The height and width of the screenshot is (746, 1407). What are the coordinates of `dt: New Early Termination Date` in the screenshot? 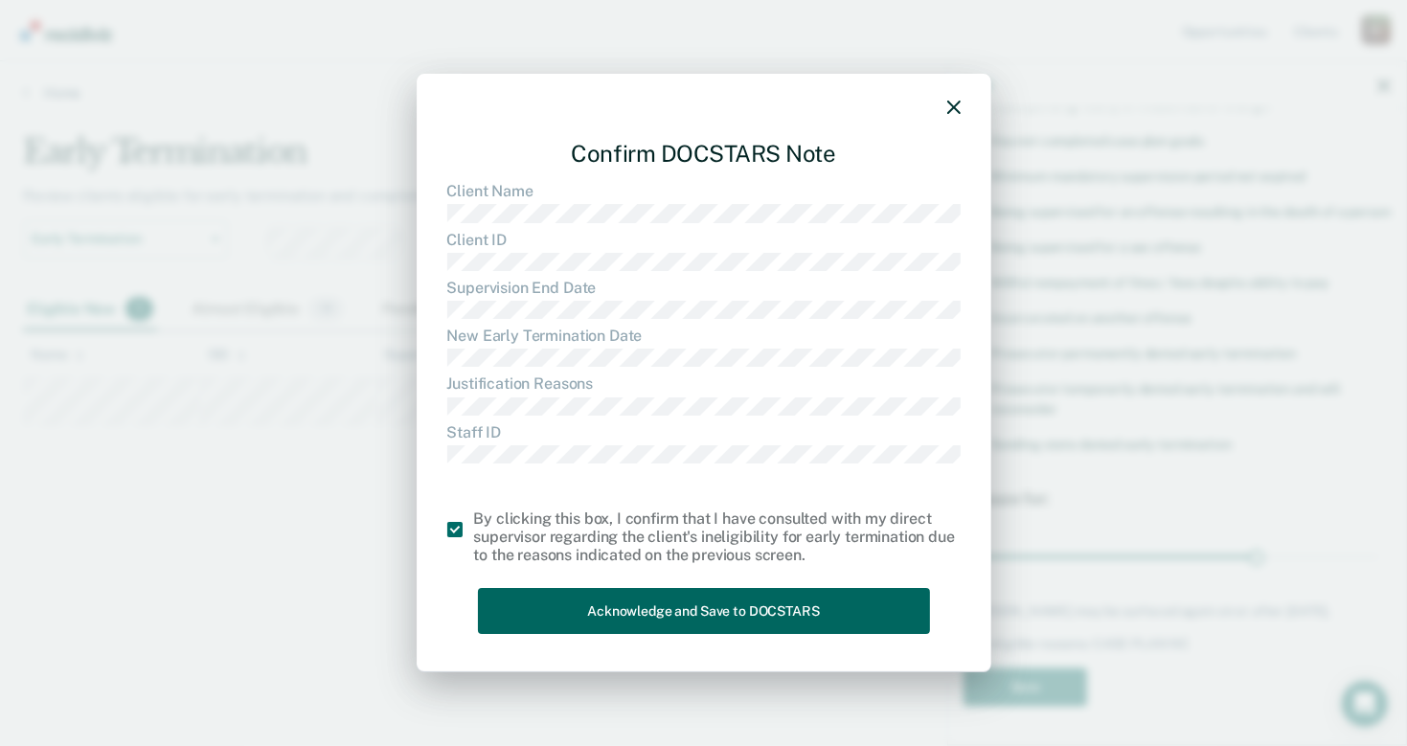 It's located at (704, 335).